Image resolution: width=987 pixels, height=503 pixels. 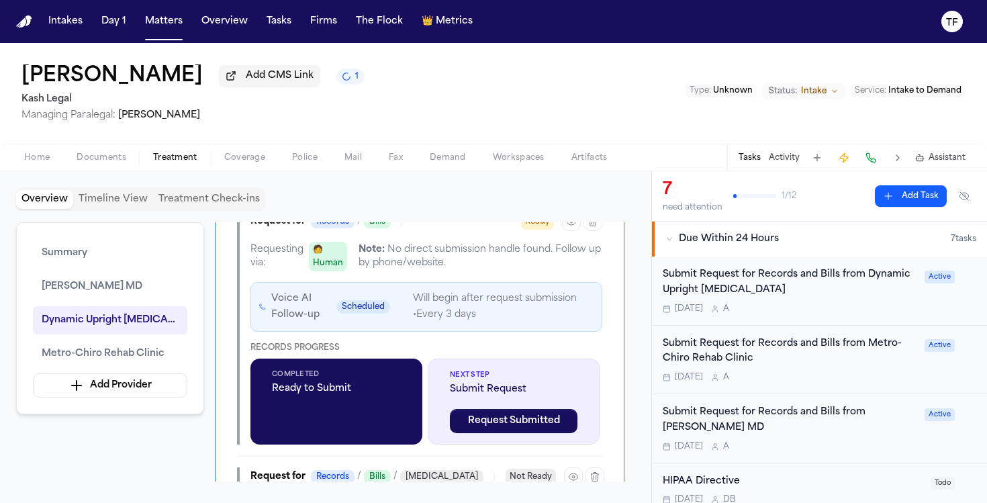 What do you see at coordinates (278, 477) in the screenshot?
I see `span: Request for` at bounding box center [278, 477].